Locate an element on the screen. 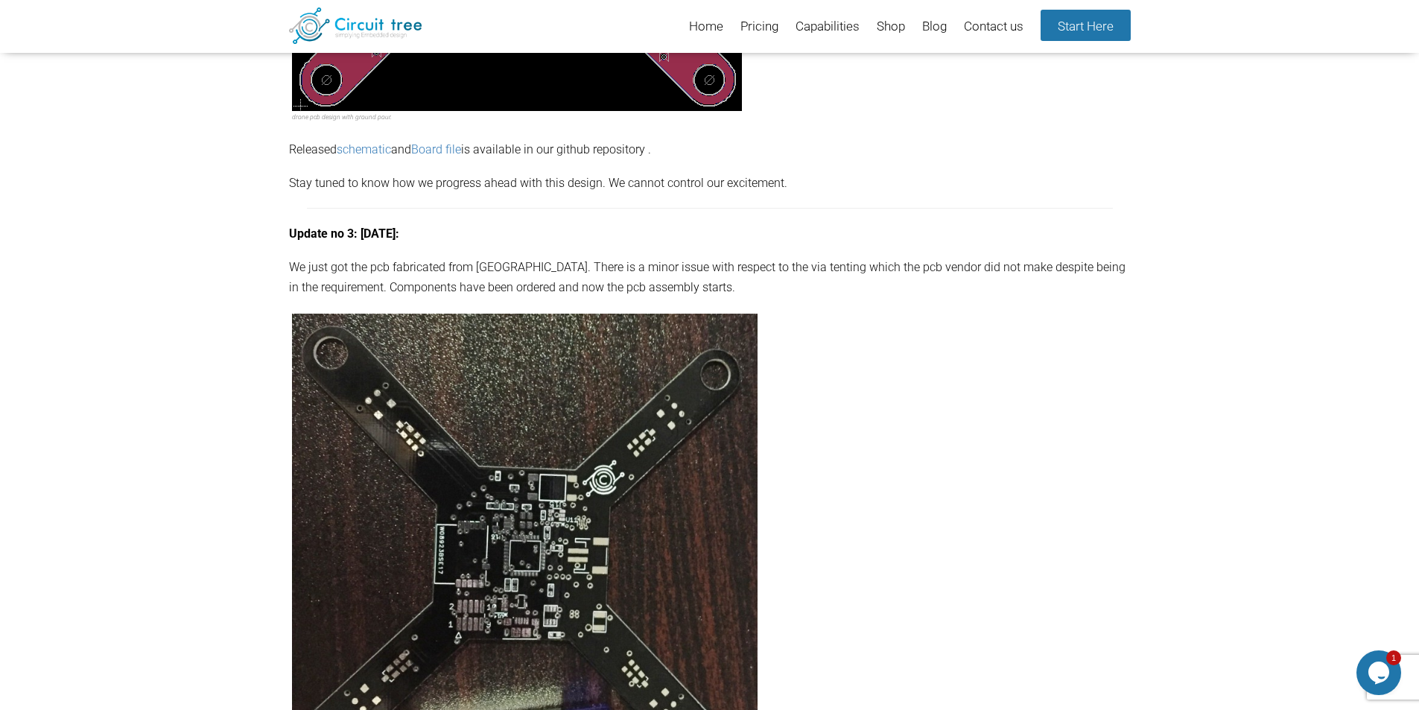 The height and width of the screenshot is (710, 1419). a: schematic is located at coordinates (363, 149).